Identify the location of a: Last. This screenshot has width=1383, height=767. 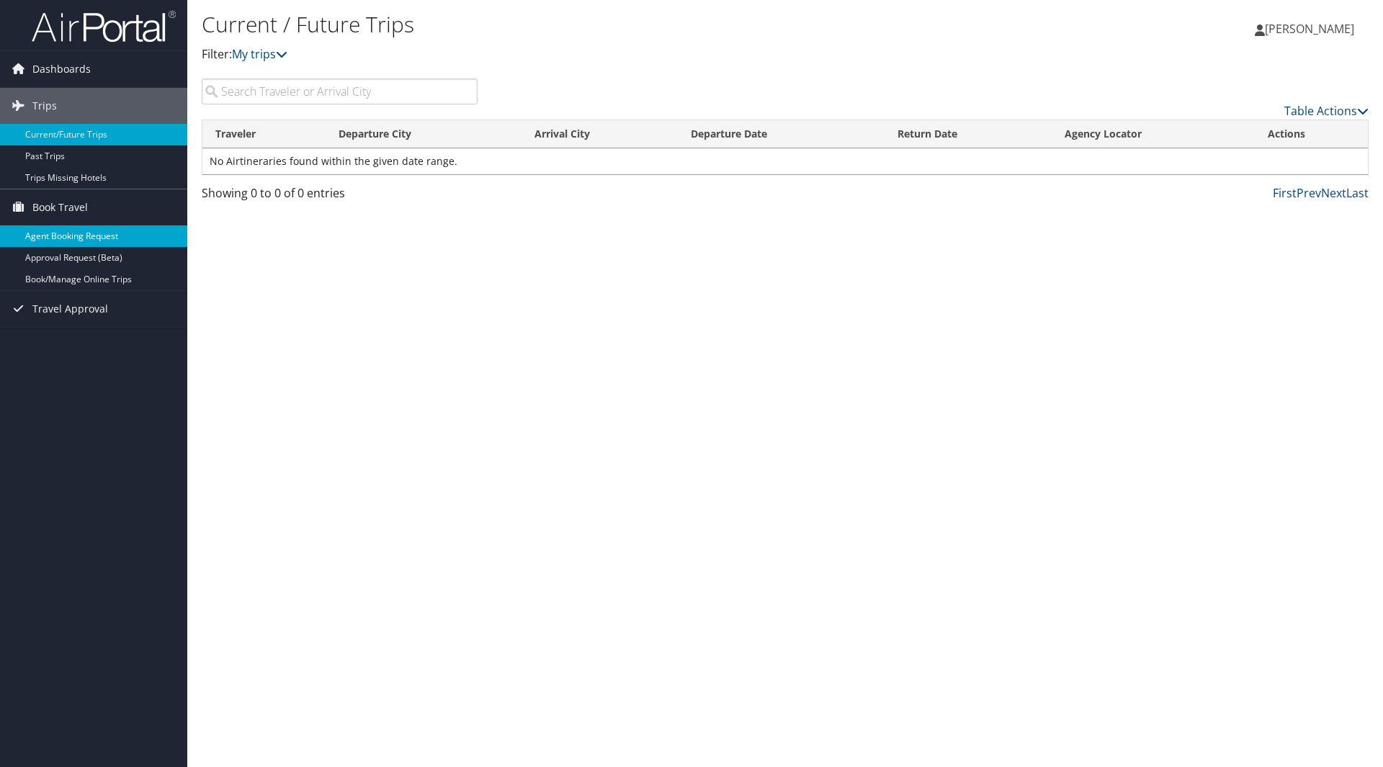
(1358, 193).